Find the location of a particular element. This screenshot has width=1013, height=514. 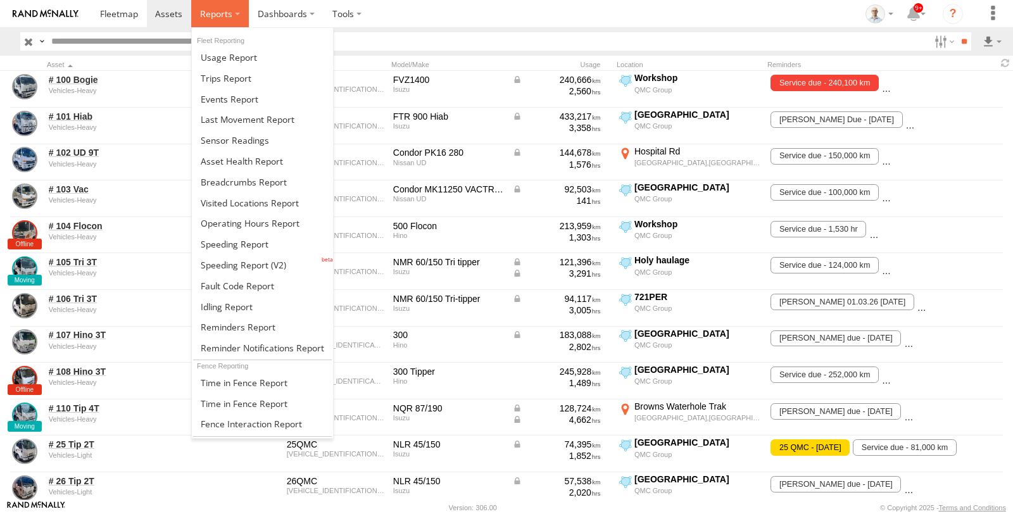

div: JNBMKB8EL00L00619 is located at coordinates (335, 199).